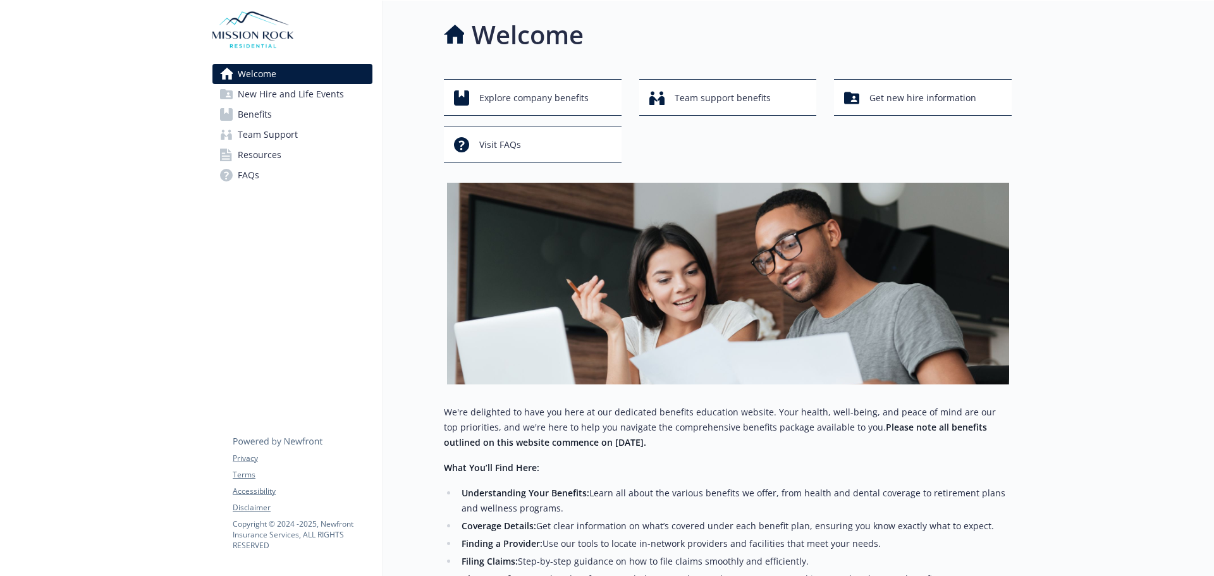 The width and height of the screenshot is (1214, 576). I want to click on span: FAQs, so click(248, 175).